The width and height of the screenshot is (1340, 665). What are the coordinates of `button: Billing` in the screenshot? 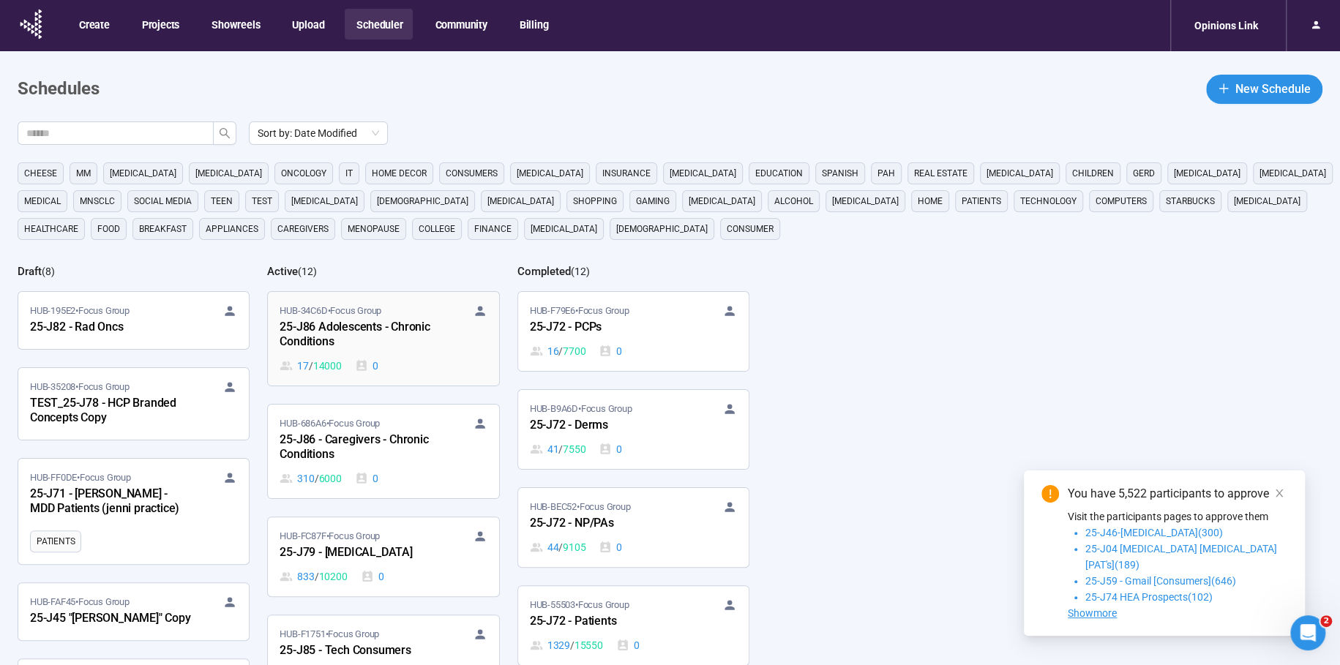 It's located at (534, 24).